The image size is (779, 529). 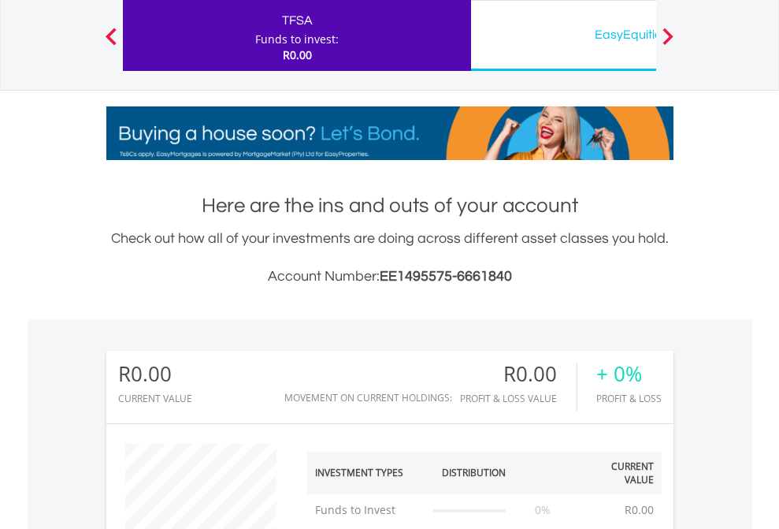 I want to click on div: Distribution, so click(x=474, y=472).